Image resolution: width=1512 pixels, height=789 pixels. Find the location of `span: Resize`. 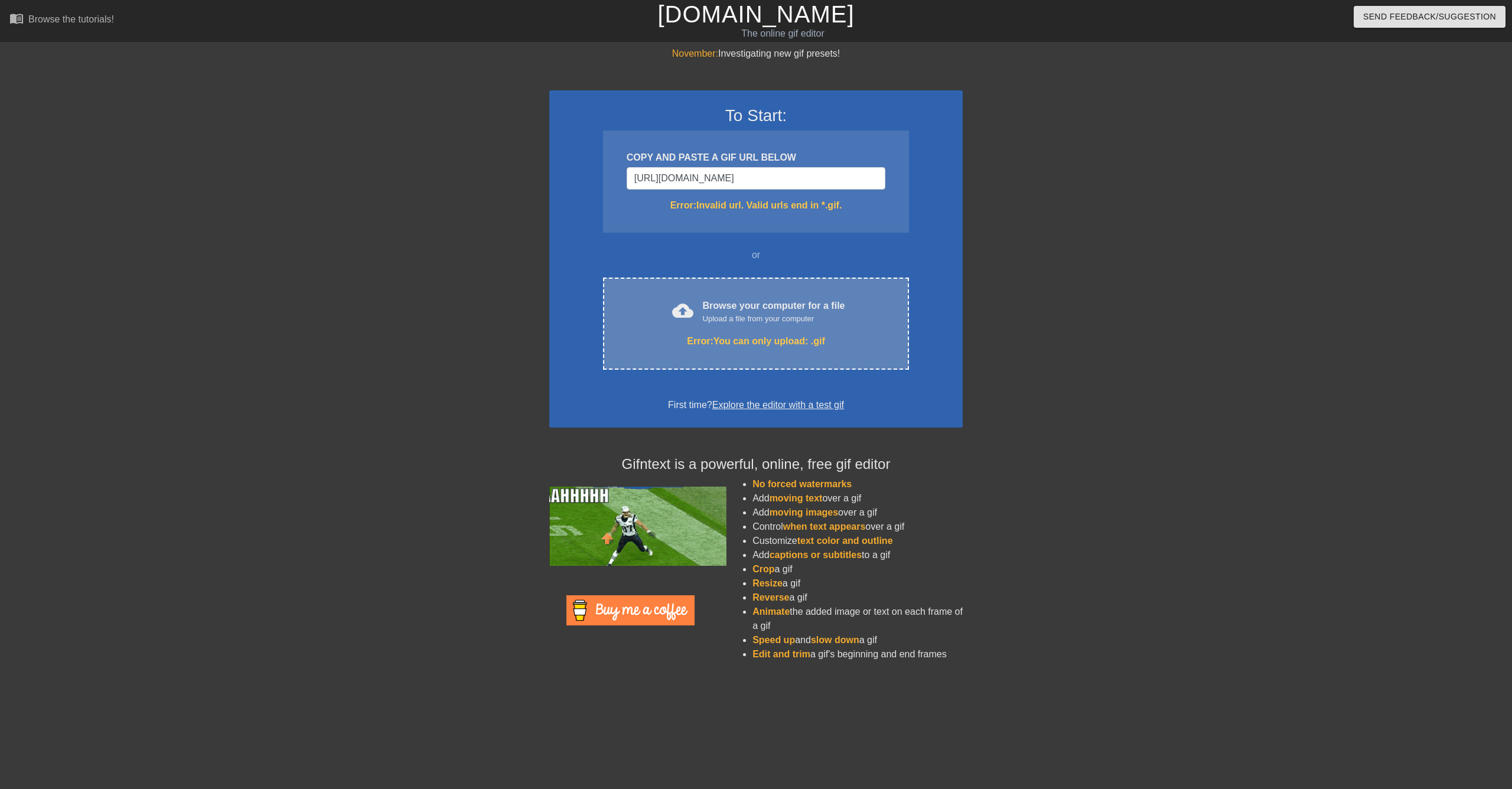

span: Resize is located at coordinates (767, 583).